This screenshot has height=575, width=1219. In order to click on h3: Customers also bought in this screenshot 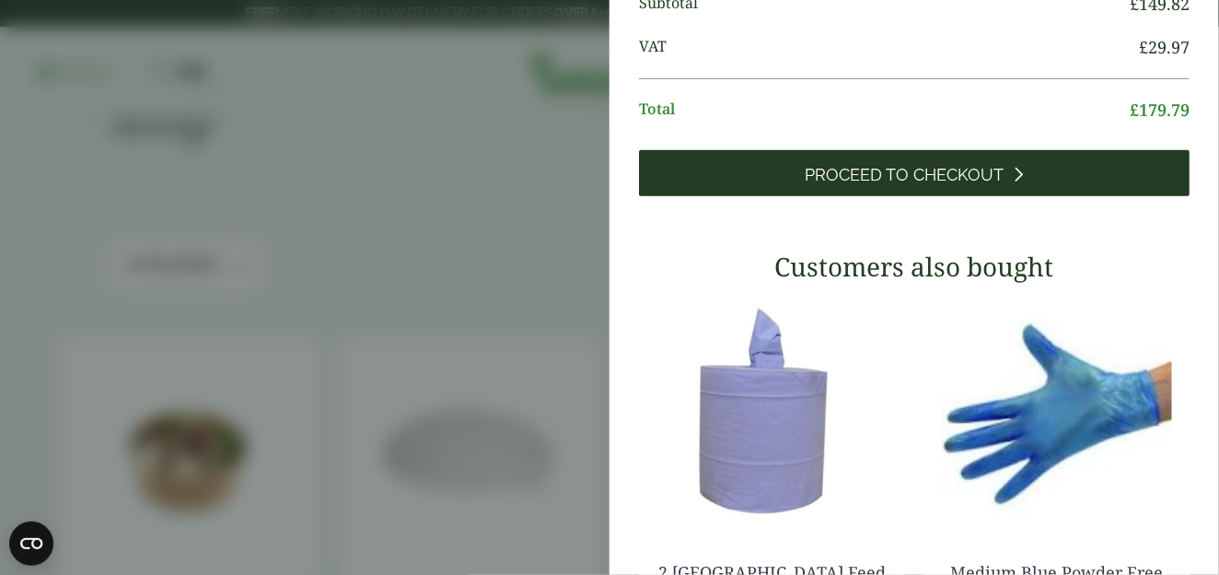, I will do `click(914, 267)`.